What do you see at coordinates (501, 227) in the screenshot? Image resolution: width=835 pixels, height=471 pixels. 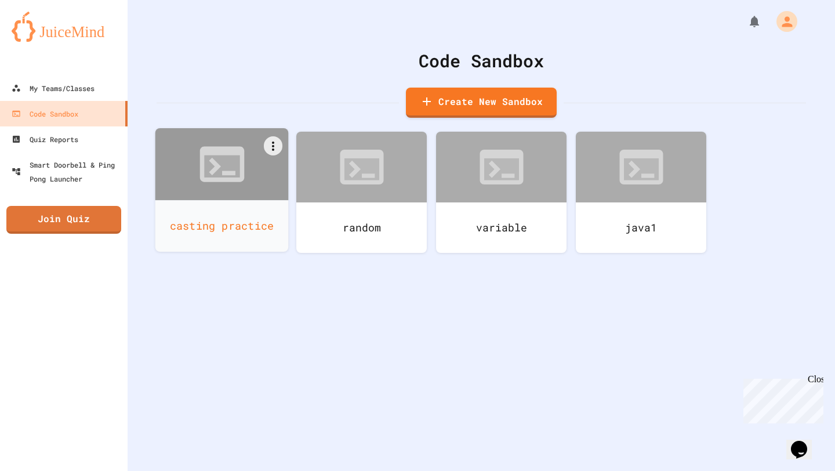 I see `div: variable` at bounding box center [501, 227].